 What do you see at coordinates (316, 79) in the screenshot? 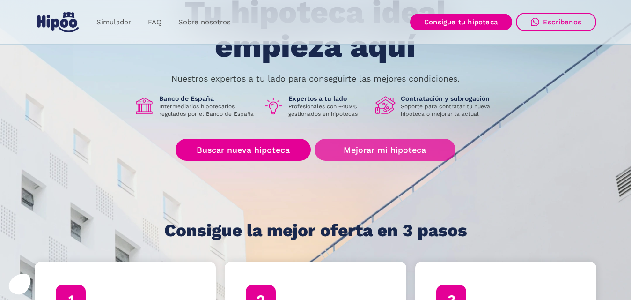
I see `p: Nuestros expertos a tu lado para conseguirte las mejores condiciones.` at bounding box center [316, 79].